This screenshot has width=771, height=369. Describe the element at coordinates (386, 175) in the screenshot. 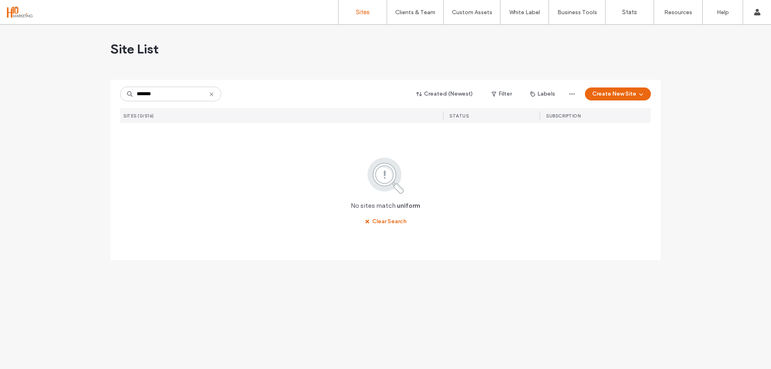

I see `img: search.svg` at that location.